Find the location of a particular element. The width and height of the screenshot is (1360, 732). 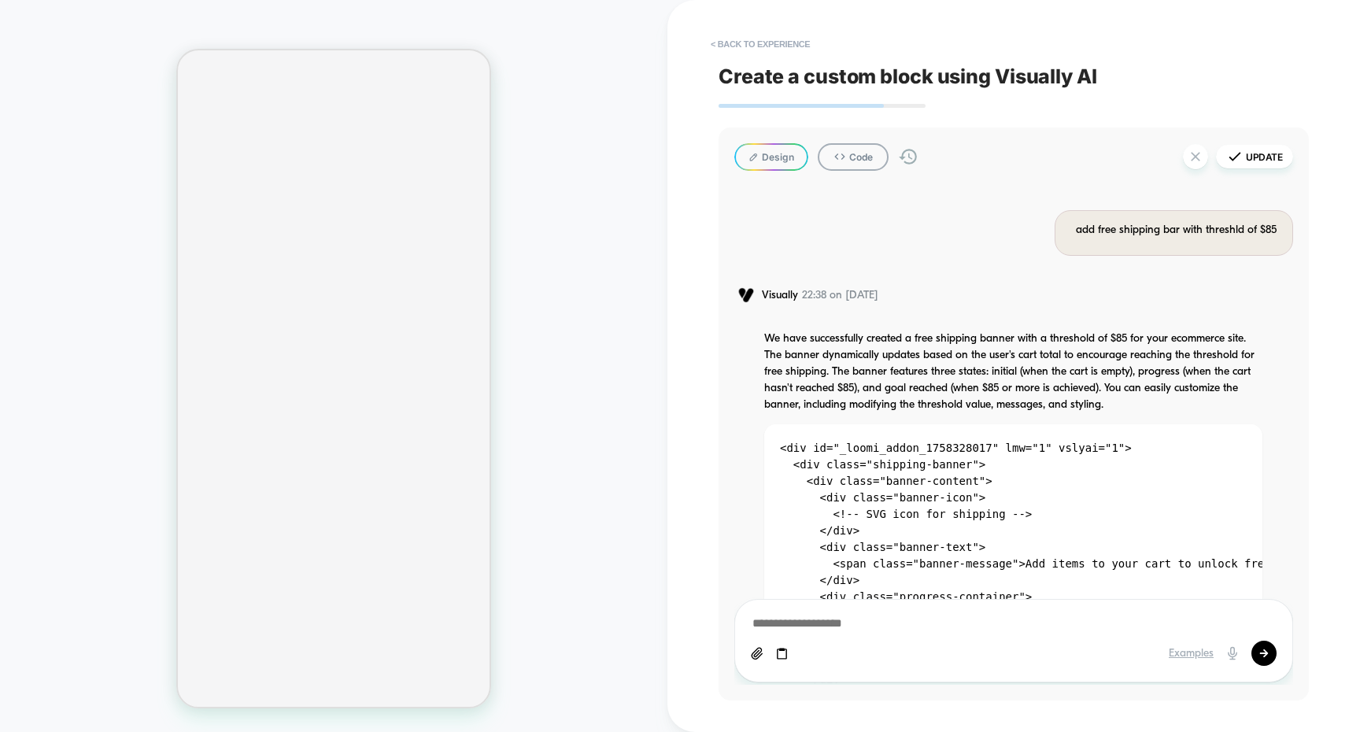

img: Visually logo is located at coordinates (746, 295).